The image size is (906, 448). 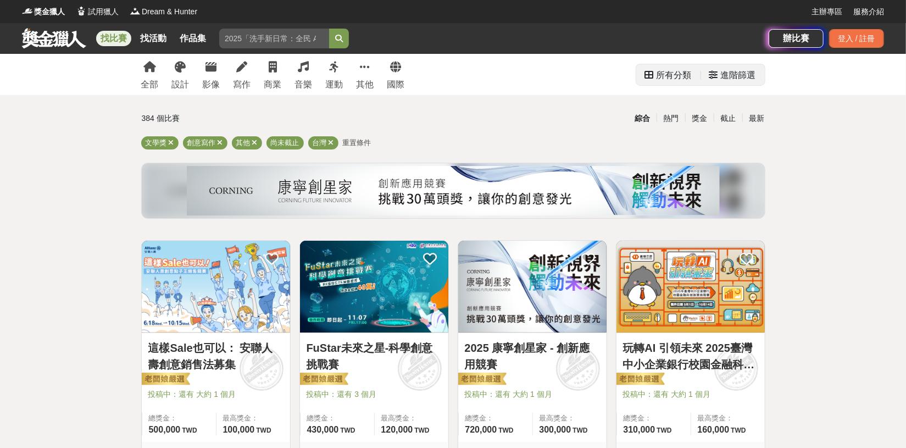 I want to click on span: 投稿中：還有 3 個月, so click(x=374, y=394).